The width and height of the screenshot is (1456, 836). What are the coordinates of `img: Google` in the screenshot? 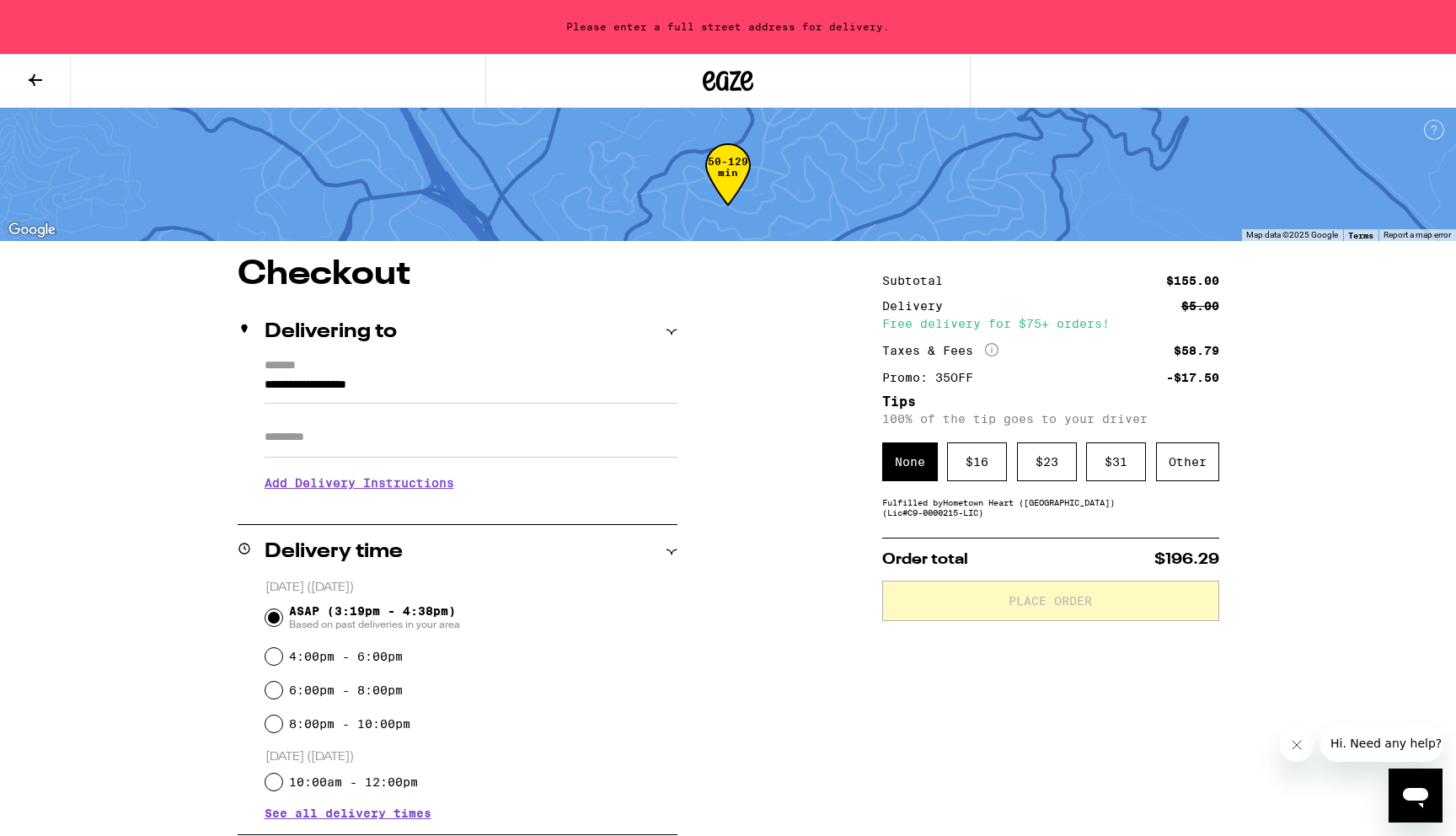 It's located at (32, 230).